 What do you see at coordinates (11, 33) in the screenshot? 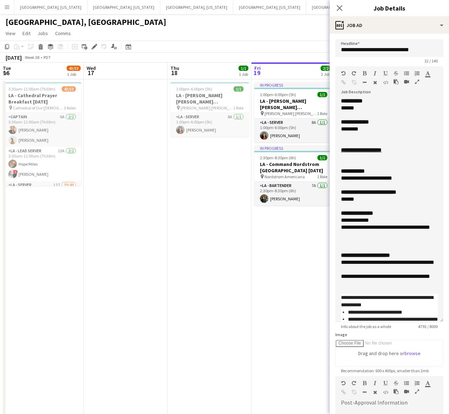
I see `a: View` at bounding box center [11, 33].